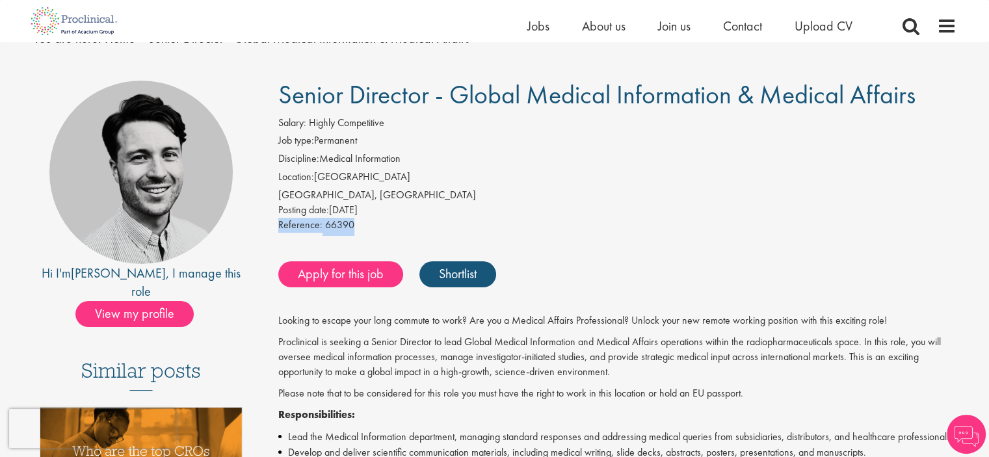  I want to click on span: Posting date:, so click(304, 209).